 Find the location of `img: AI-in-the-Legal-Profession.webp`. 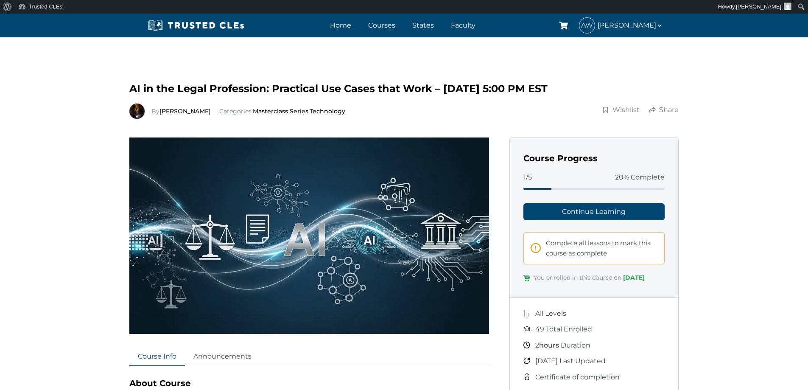

img: AI-in-the-Legal-Profession.webp is located at coordinates (309, 235).